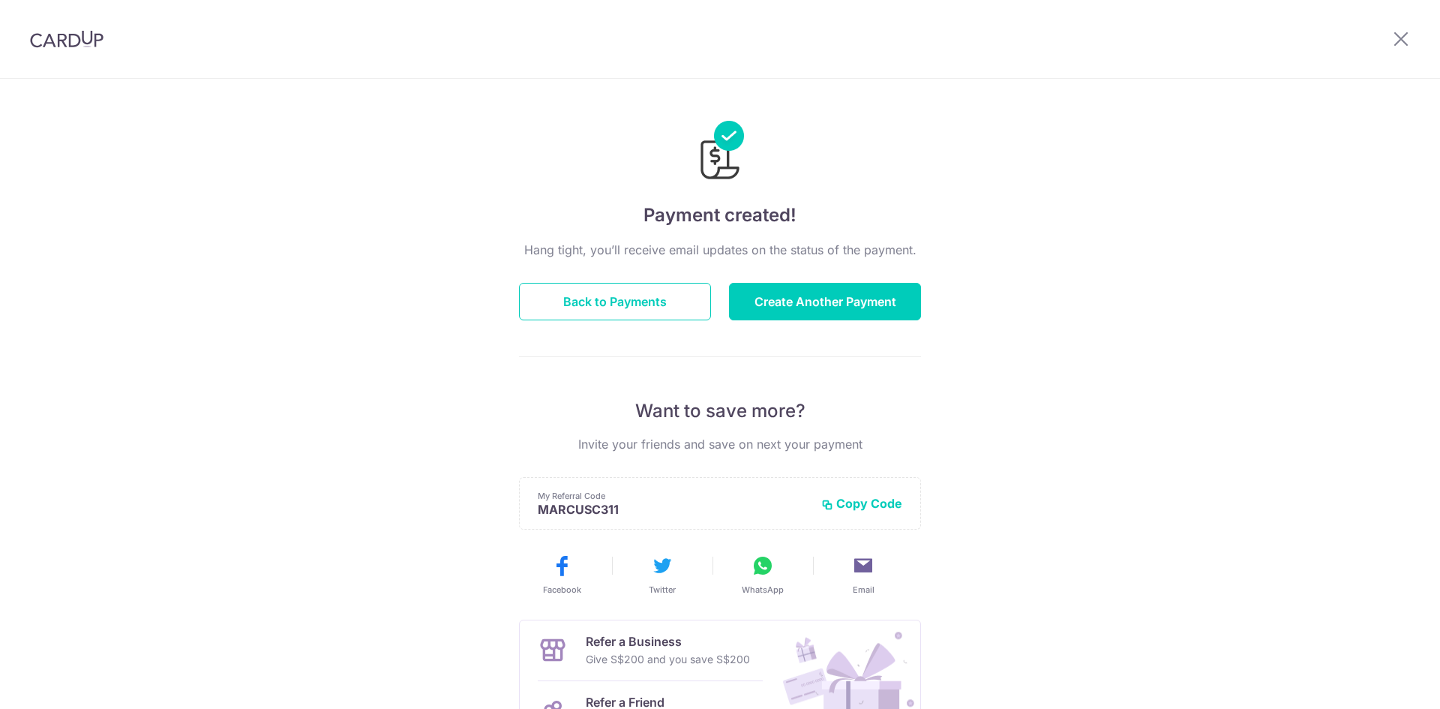 The height and width of the screenshot is (709, 1440). I want to click on button: WhatsApp, so click(763, 574).